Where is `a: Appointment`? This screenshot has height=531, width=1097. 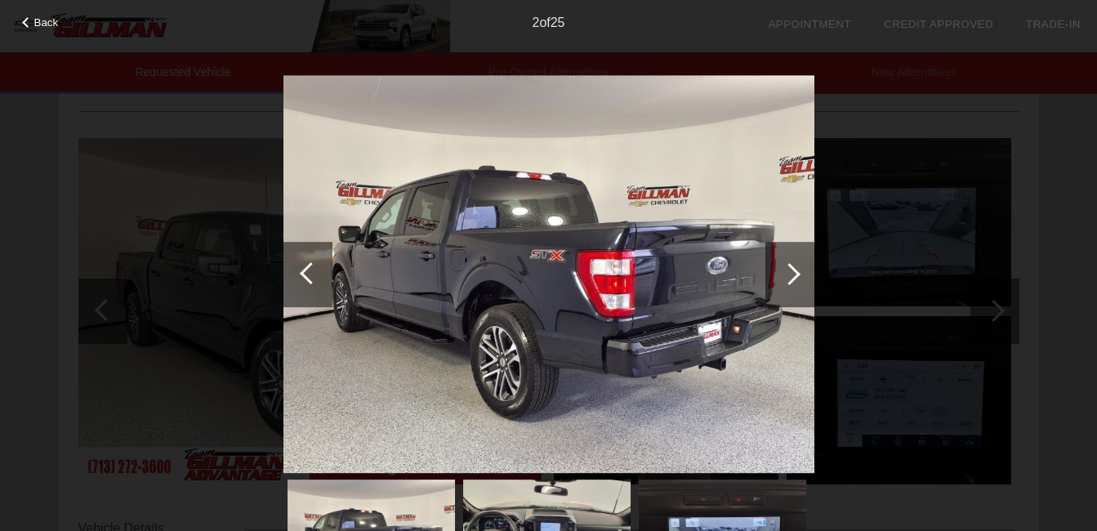 a: Appointment is located at coordinates (809, 24).